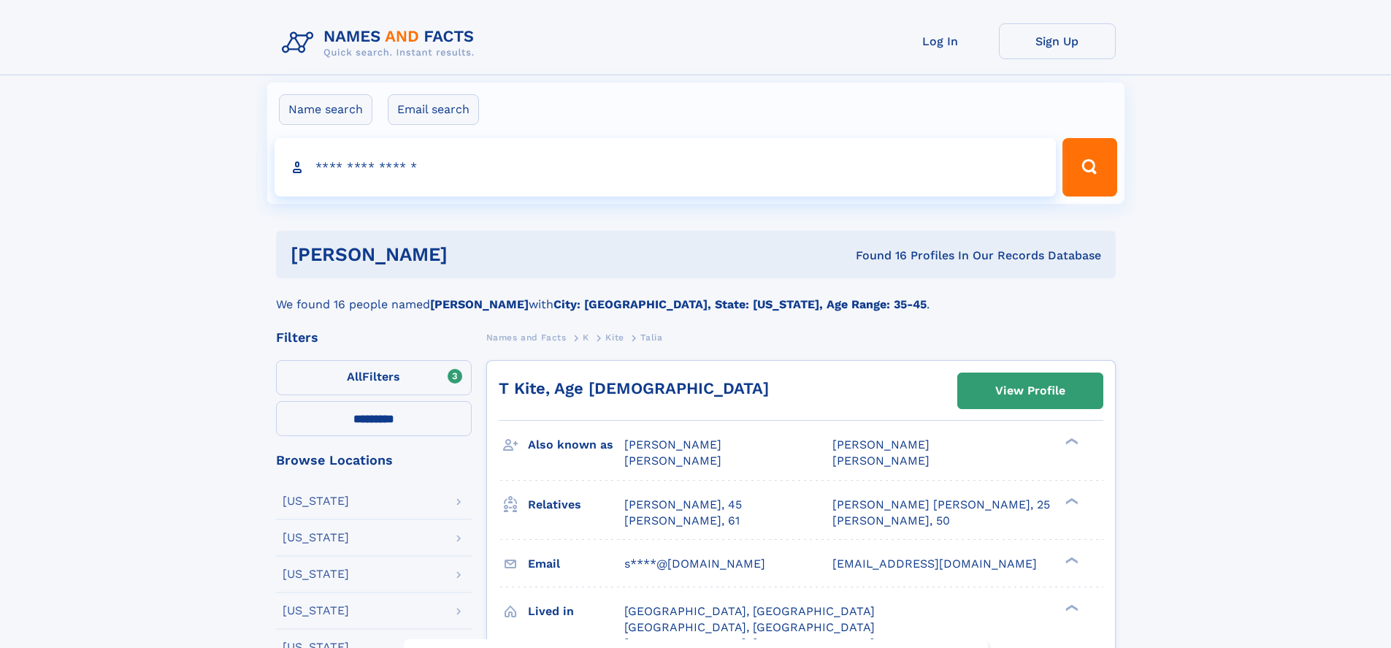  What do you see at coordinates (576, 611) in the screenshot?
I see `h3: Lived in` at bounding box center [576, 611].